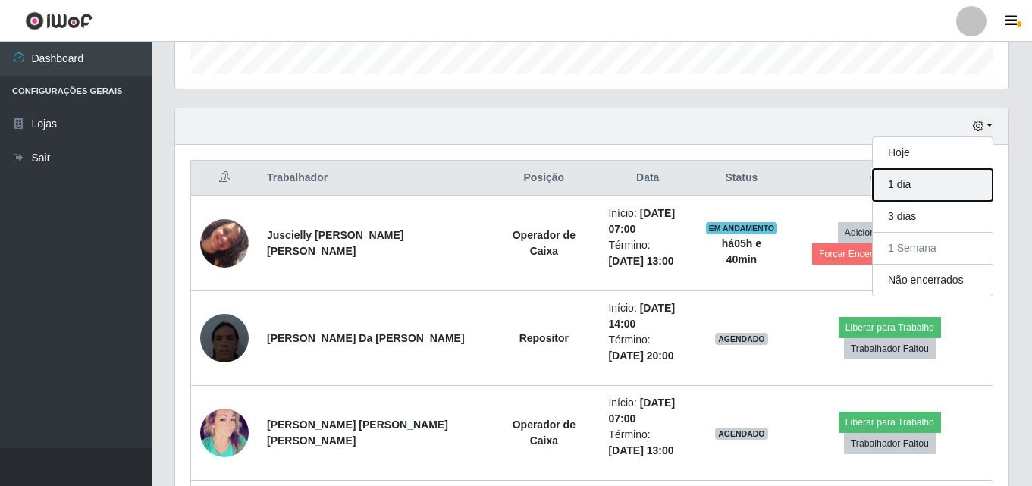 The width and height of the screenshot is (1032, 486). Describe the element at coordinates (373, 178) in the screenshot. I see `th: Trabalhador` at that location.